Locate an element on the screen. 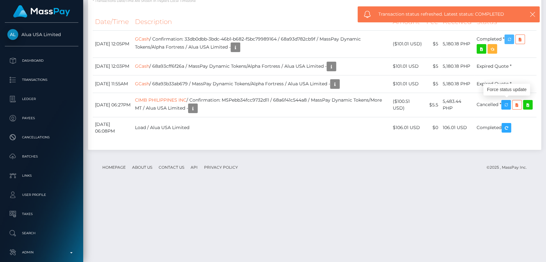  a: User Profile is located at coordinates (42, 195).